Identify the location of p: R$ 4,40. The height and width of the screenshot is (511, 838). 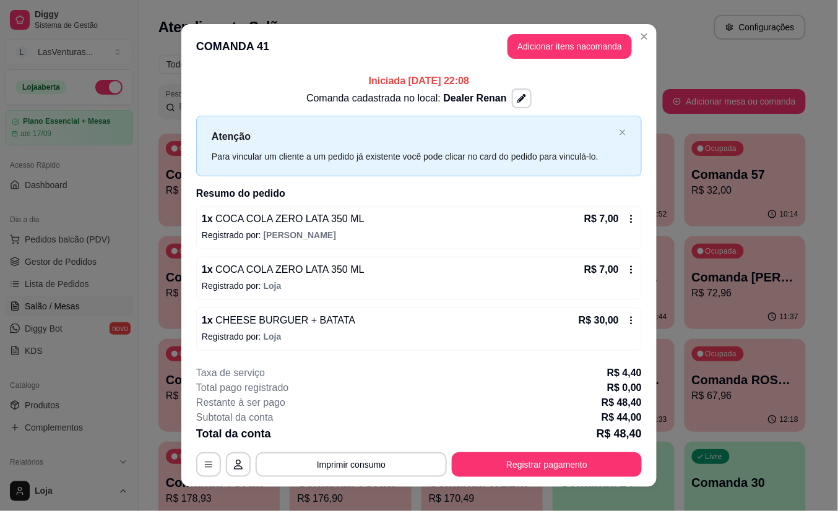
(624, 373).